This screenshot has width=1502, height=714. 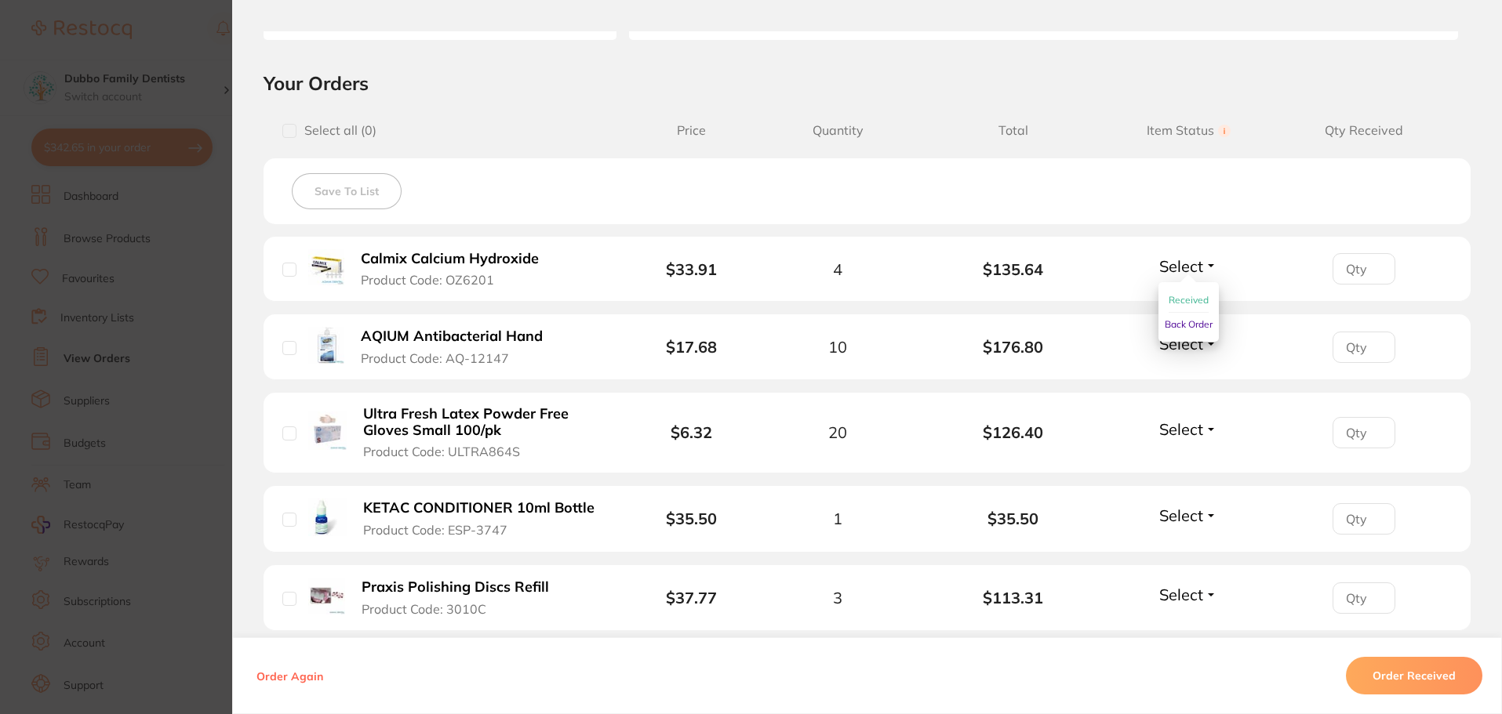 I want to click on b: KETAC CONDITIONER 10ml Bottle, so click(x=478, y=508).